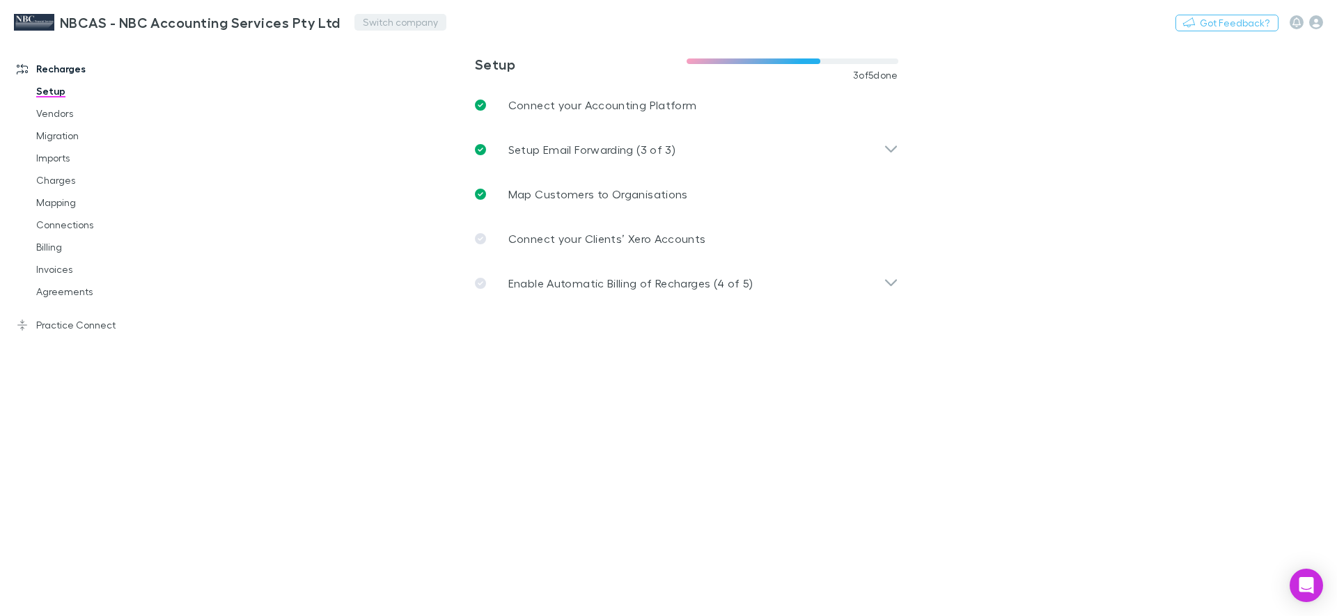  I want to click on img: NBCAS - NBC Accounting Services Pty Ltd's Logo, so click(34, 22).